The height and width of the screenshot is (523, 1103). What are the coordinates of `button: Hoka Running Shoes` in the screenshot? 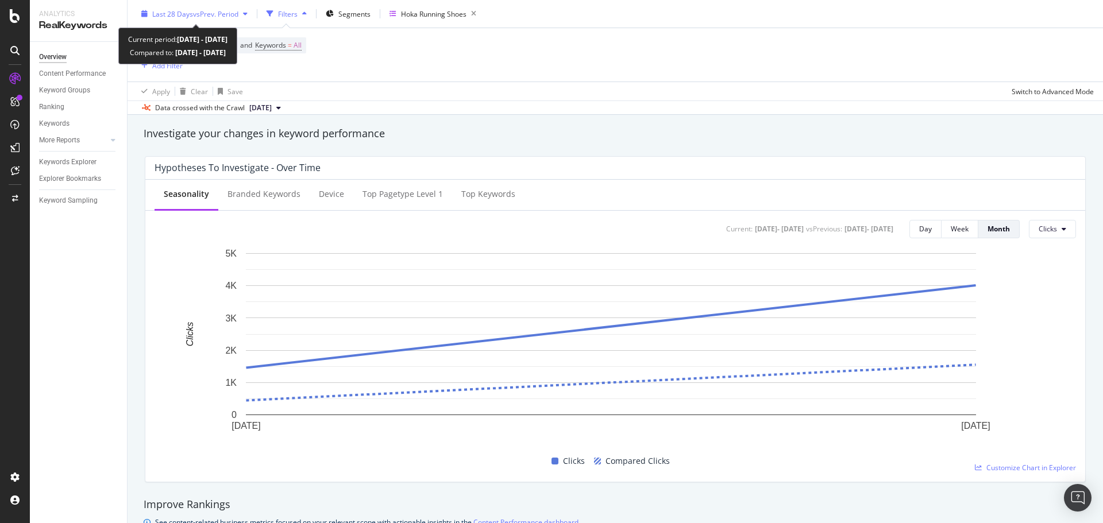 It's located at (432, 14).